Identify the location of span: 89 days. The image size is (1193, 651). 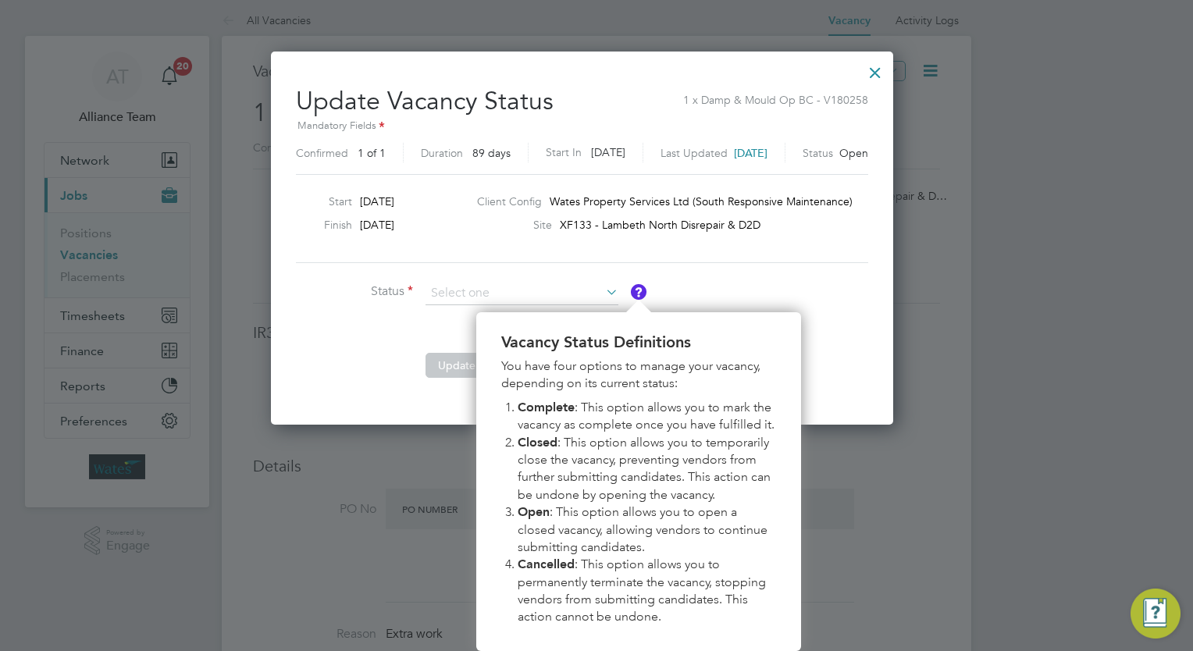
(491, 153).